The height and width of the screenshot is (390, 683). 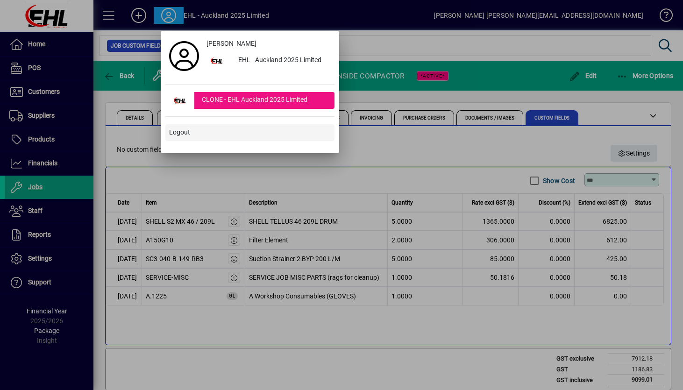 I want to click on button: Logout, so click(x=250, y=133).